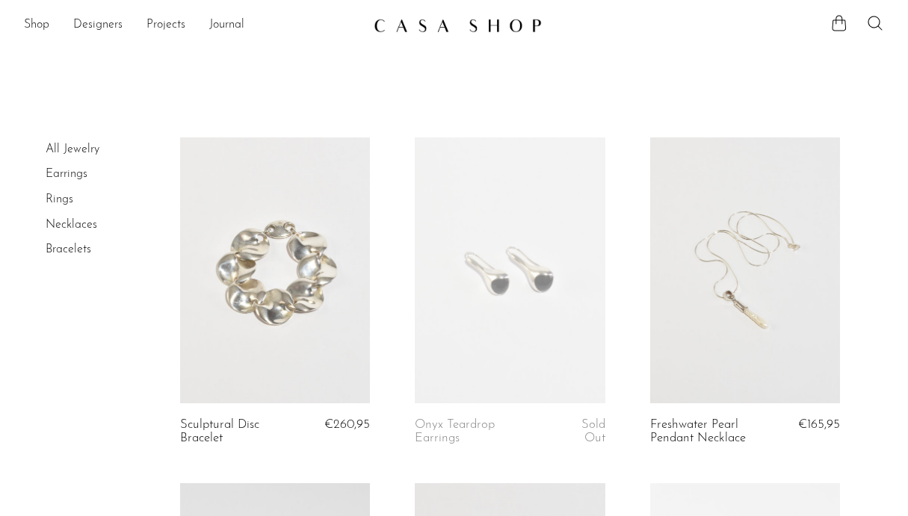 The image size is (908, 516). What do you see at coordinates (819, 424) in the screenshot?
I see `span: €165,95` at bounding box center [819, 424].